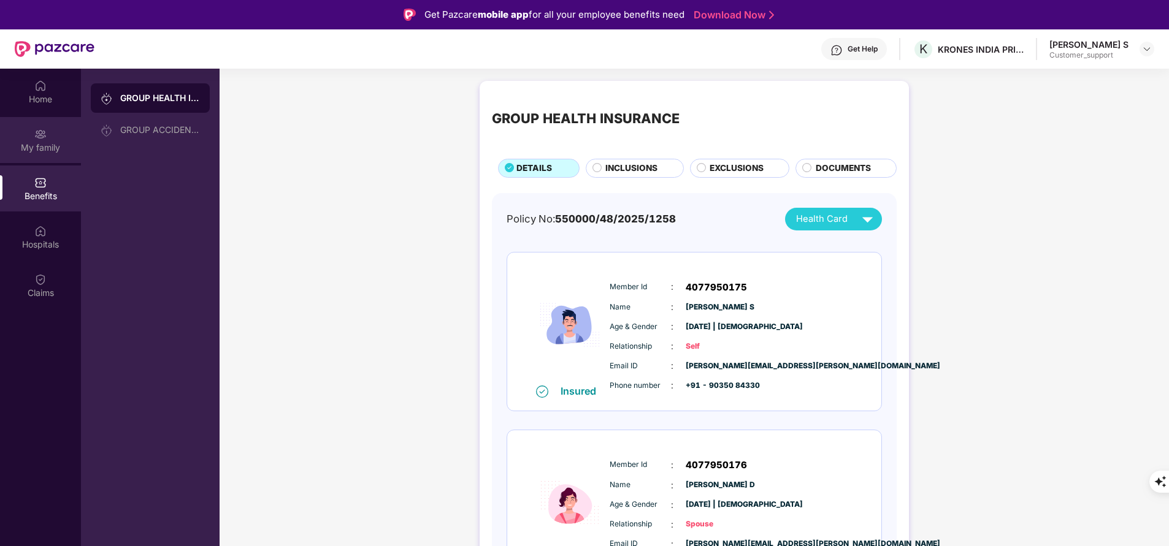 The height and width of the screenshot is (546, 1169). Describe the element at coordinates (40, 183) in the screenshot. I see `img: svg+xml;base64,PHN2ZyBpZD0iQmVuZWZpdHMiIHhtbG5zPSJodHRwOi8vd3d3LnczLm9yZy8yMDAwL3N2ZyIgd2lkdGg9Ij...` at that location.